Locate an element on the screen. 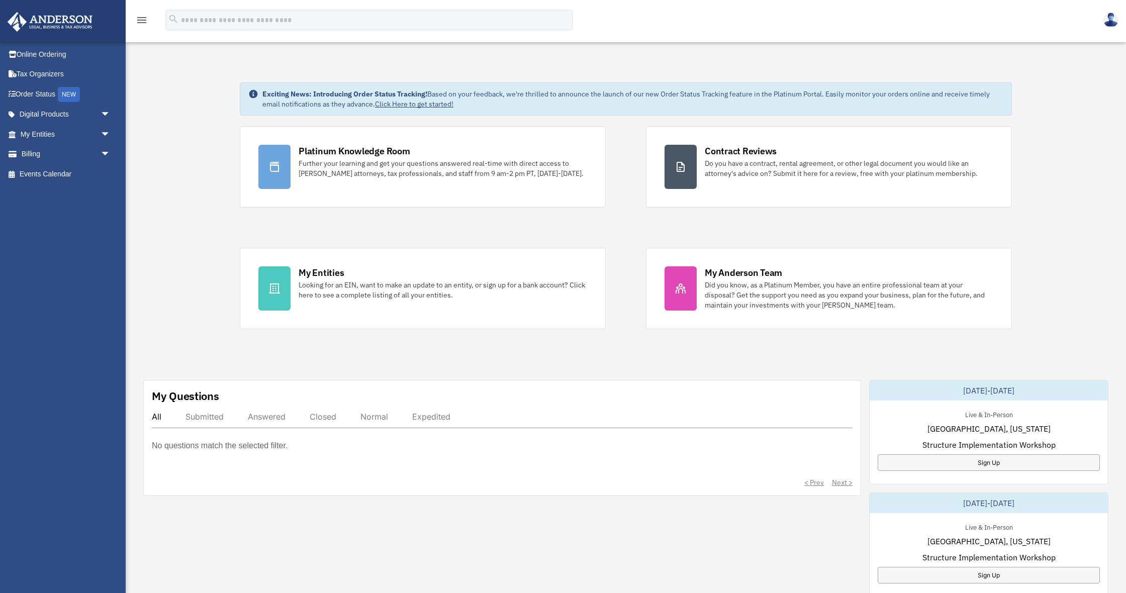  a: Billingarrow_drop_down is located at coordinates (66, 154).